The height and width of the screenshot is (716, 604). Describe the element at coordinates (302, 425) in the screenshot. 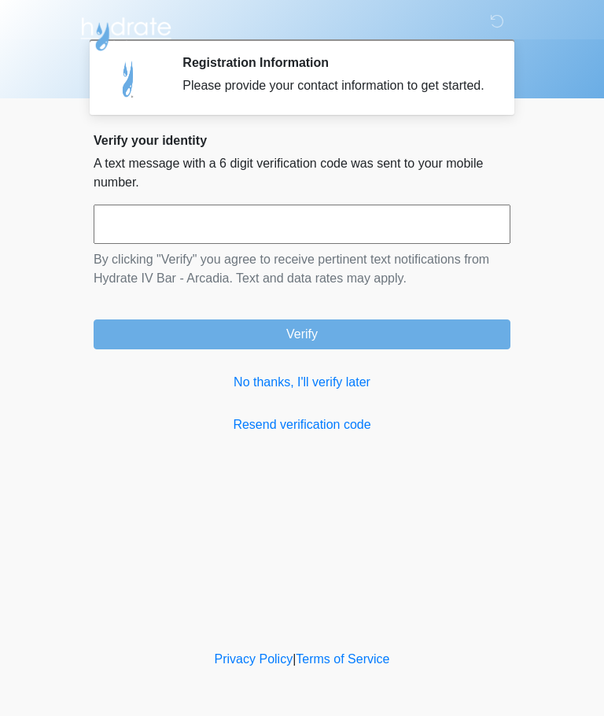

I see `a: Resend verification code` at that location.